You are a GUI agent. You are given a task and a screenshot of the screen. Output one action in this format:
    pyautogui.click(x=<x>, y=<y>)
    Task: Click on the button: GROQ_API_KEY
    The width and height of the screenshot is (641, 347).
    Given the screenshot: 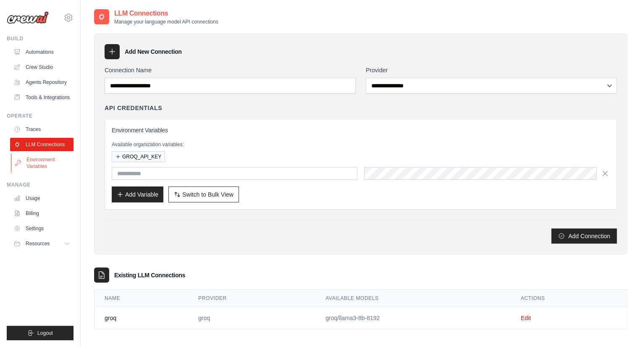 What is the action you would take?
    pyautogui.click(x=138, y=157)
    